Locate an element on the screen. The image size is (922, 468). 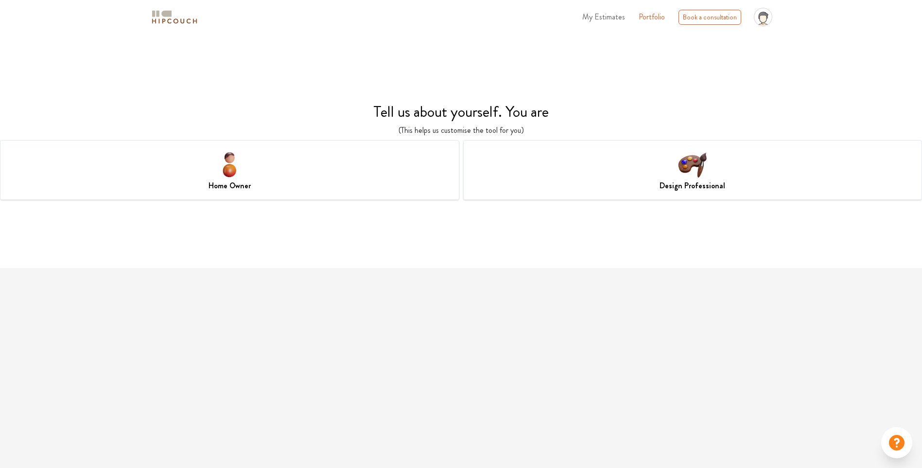
h7: Home Owner is located at coordinates (229, 186).